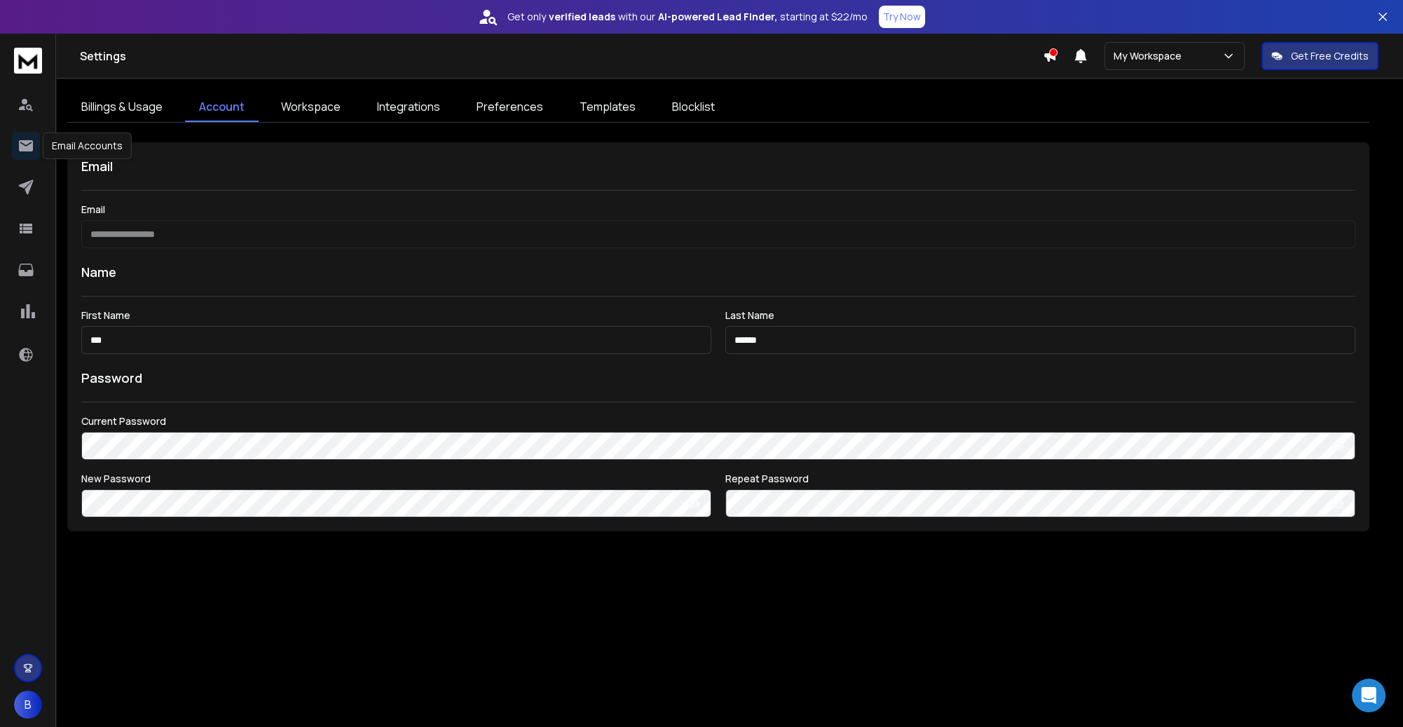 The height and width of the screenshot is (727, 1403). What do you see at coordinates (718, 209) in the screenshot?
I see `label: Email` at bounding box center [718, 209].